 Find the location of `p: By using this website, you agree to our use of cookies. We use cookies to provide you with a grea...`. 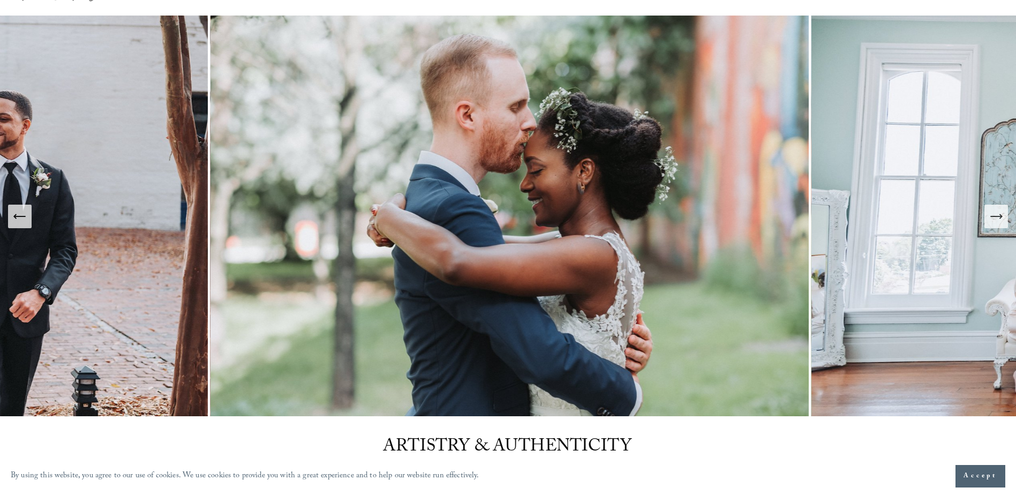

p: By using this website, you agree to our use of cookies. We use cookies to provide you with a grea... is located at coordinates (245, 476).